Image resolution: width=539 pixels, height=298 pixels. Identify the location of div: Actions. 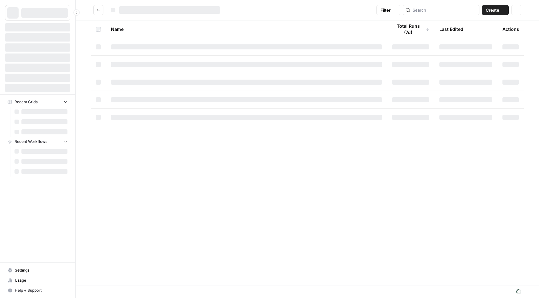
(510, 29).